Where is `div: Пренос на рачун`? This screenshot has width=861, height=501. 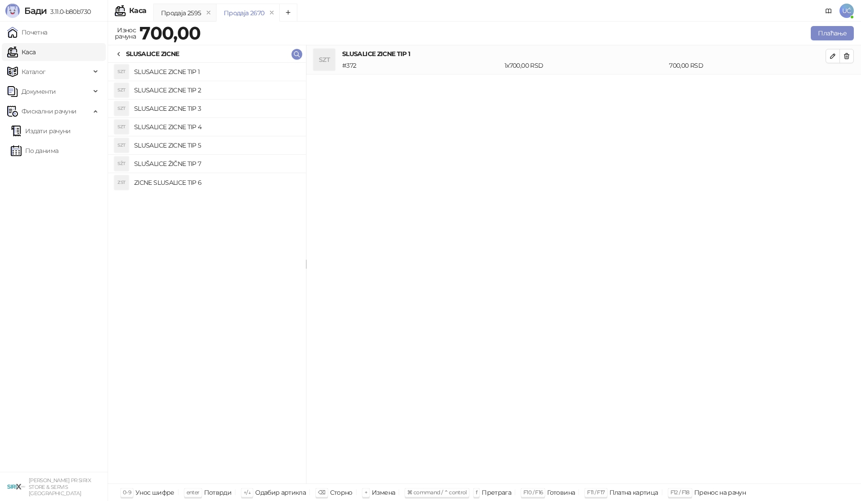
div: Пренос на рачун is located at coordinates (720, 493).